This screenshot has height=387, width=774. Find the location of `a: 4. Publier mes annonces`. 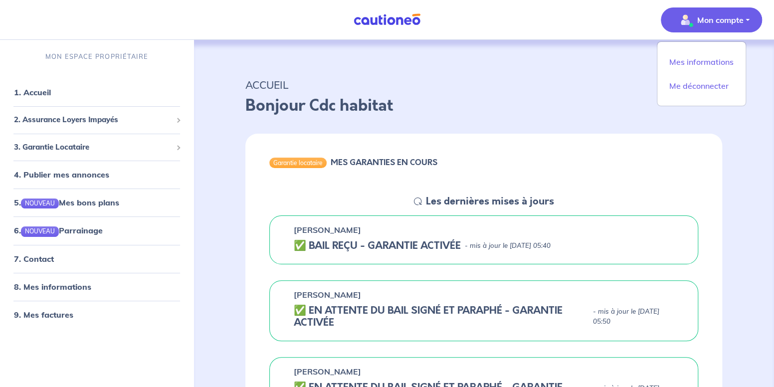

a: 4. Publier mes annonces is located at coordinates (61, 174).